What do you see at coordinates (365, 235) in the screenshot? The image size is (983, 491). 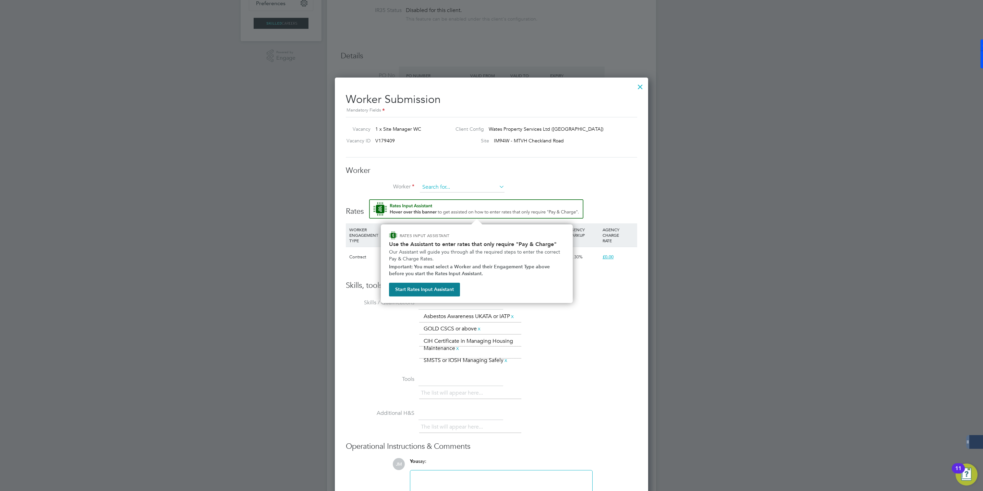 I see `div: WORKER ENGAGEMENT TYPE` at bounding box center [365, 235].